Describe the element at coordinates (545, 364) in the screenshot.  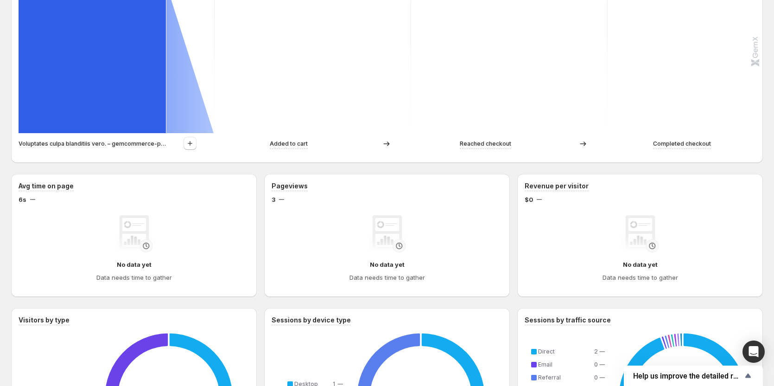
I see `span: Email` at that location.